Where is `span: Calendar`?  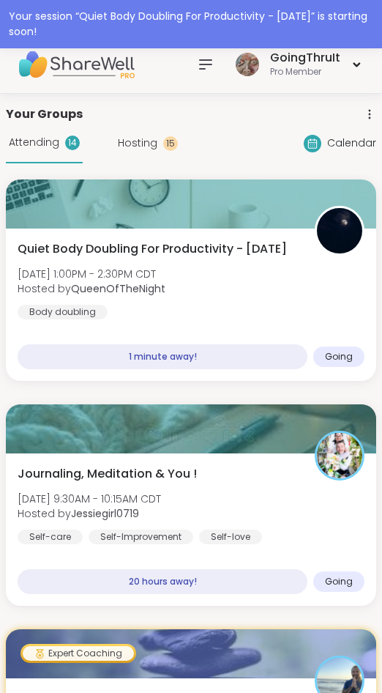
span: Calendar is located at coordinates (352, 143).